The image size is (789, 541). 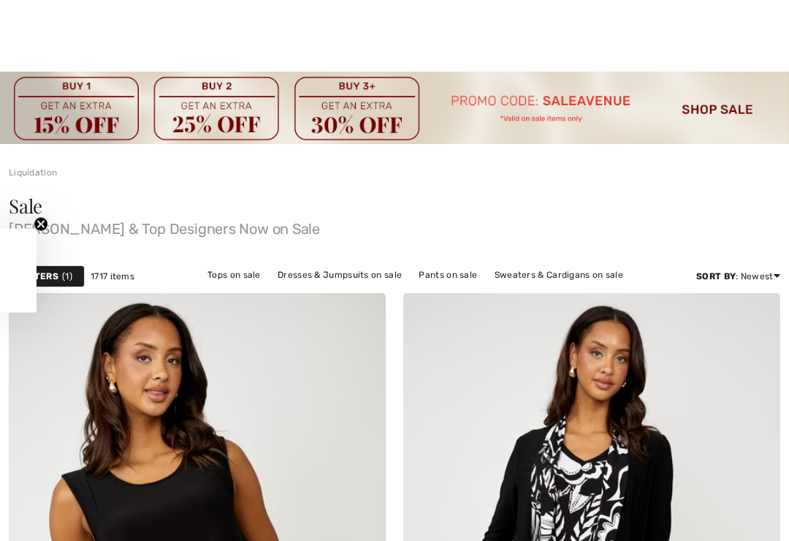 What do you see at coordinates (112, 276) in the screenshot?
I see `span: 1717 items` at bounding box center [112, 276].